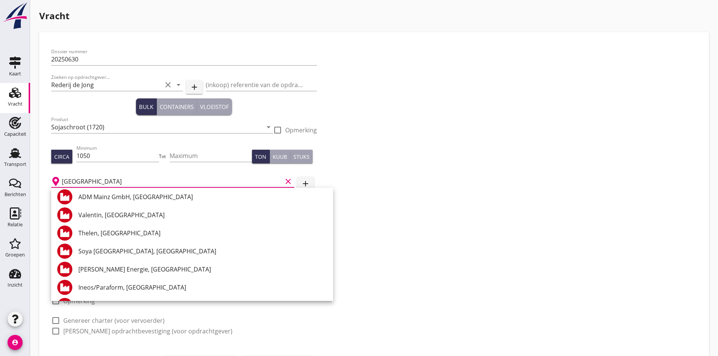 This screenshot has width=718, height=356. Describe the element at coordinates (164, 156) in the screenshot. I see `div: Tot` at that location.